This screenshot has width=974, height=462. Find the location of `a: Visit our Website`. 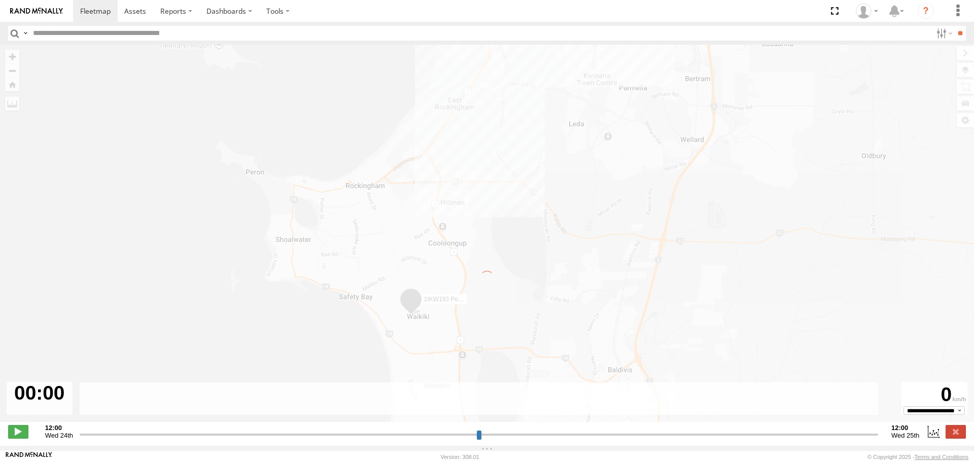

a: Visit our Website is located at coordinates (29, 457).